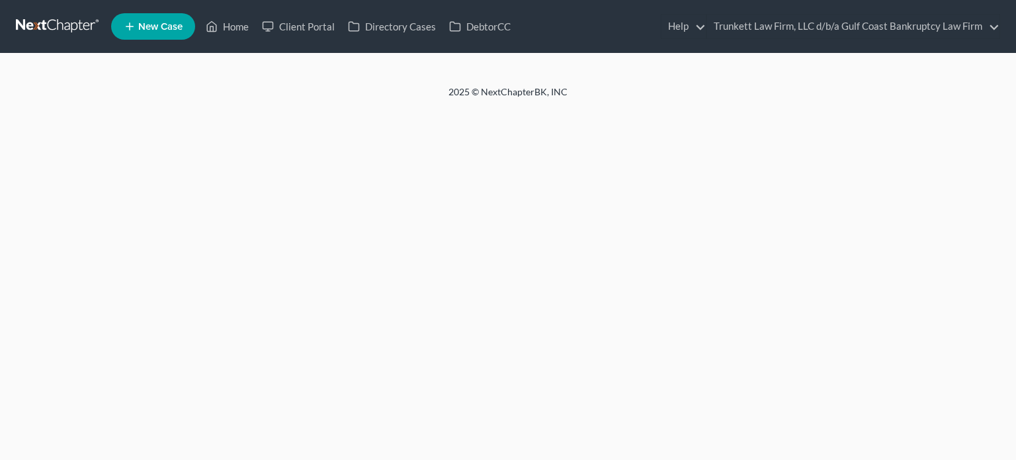 Image resolution: width=1016 pixels, height=460 pixels. What do you see at coordinates (298, 26) in the screenshot?
I see `a: Client Portal` at bounding box center [298, 26].